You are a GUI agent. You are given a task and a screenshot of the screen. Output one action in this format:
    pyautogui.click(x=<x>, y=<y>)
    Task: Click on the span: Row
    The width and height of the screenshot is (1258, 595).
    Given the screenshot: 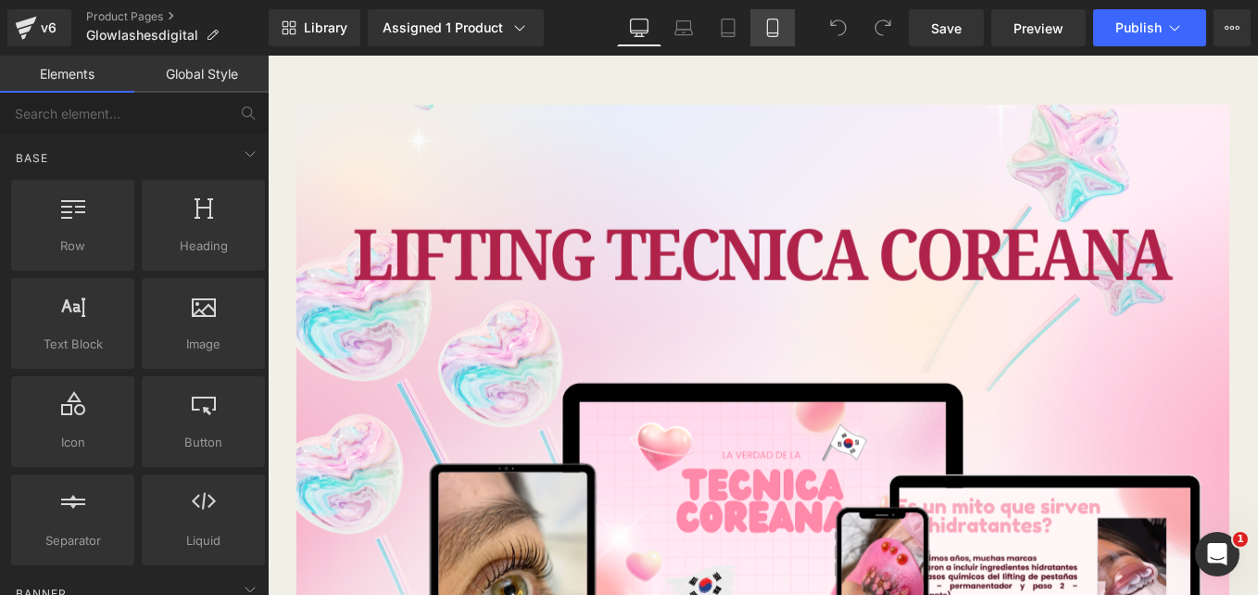 What is the action you would take?
    pyautogui.click(x=72, y=245)
    